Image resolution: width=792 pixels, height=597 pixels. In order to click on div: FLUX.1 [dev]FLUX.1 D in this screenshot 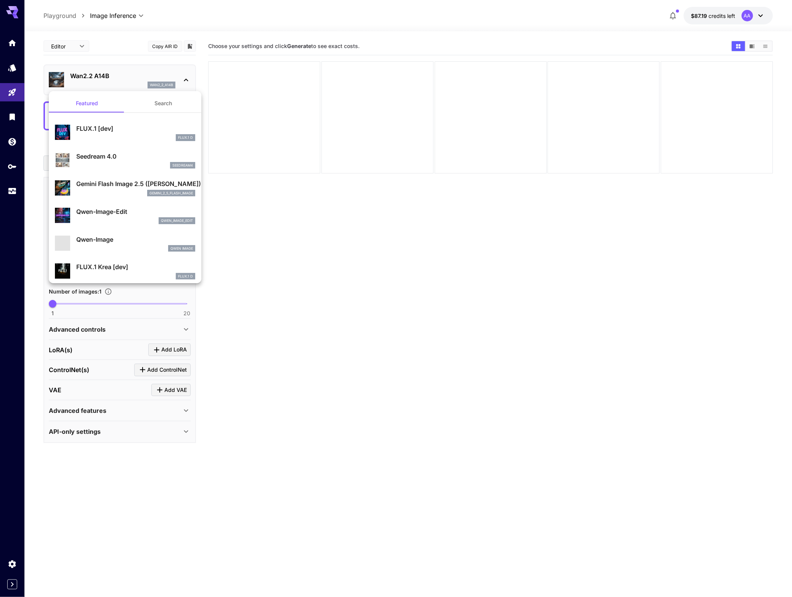, I will do `click(125, 132)`.